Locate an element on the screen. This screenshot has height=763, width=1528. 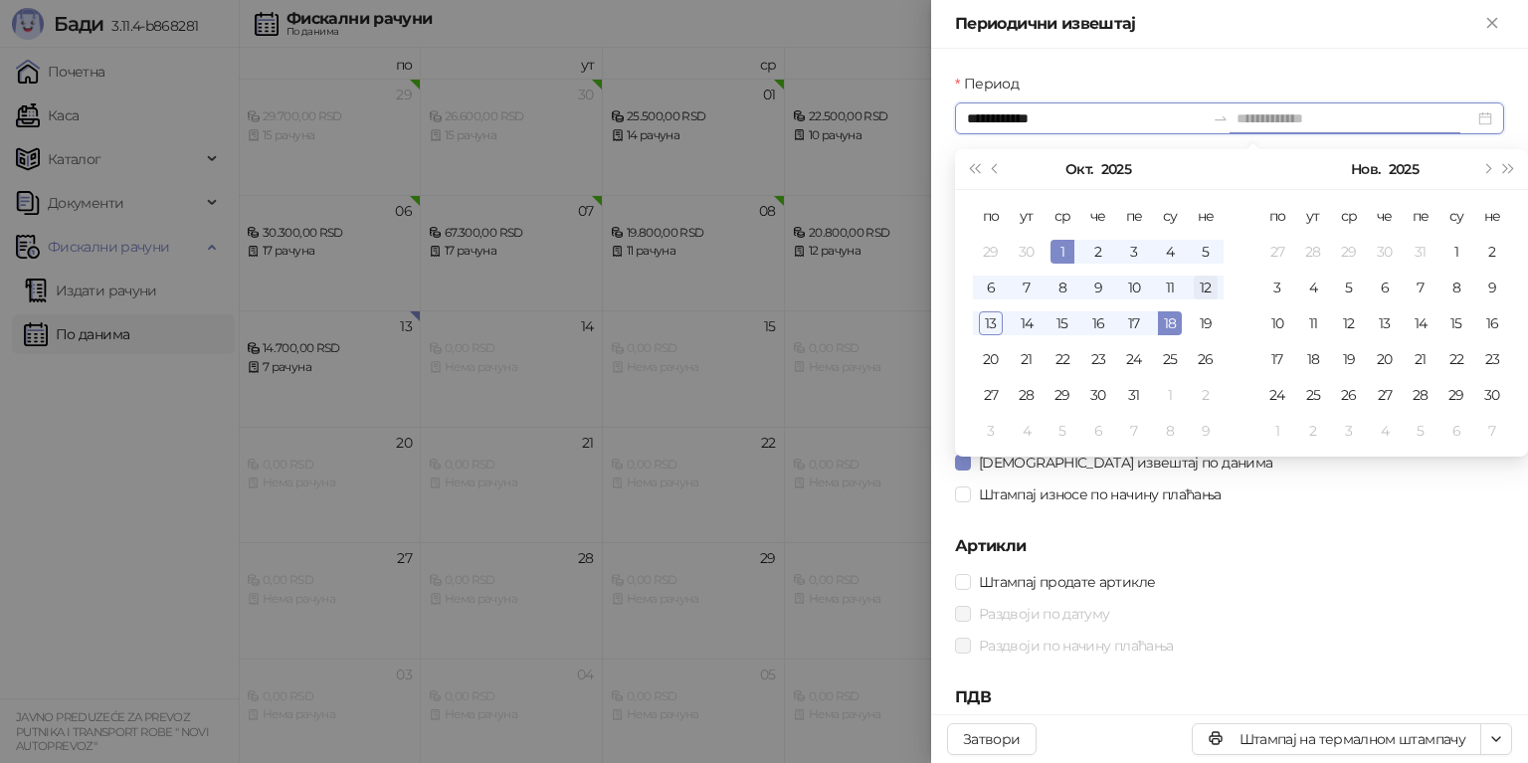
button: Затвори is located at coordinates (992, 739).